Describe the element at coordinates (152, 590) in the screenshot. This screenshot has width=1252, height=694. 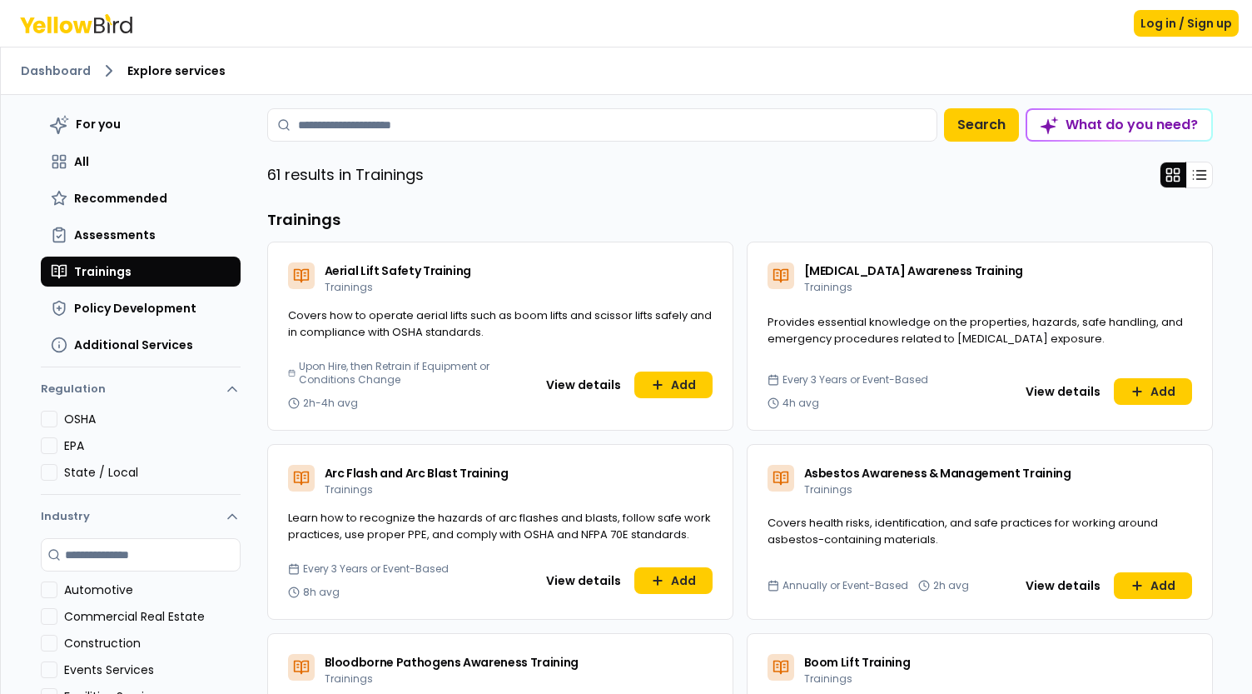
I see `label: Automotive` at that location.